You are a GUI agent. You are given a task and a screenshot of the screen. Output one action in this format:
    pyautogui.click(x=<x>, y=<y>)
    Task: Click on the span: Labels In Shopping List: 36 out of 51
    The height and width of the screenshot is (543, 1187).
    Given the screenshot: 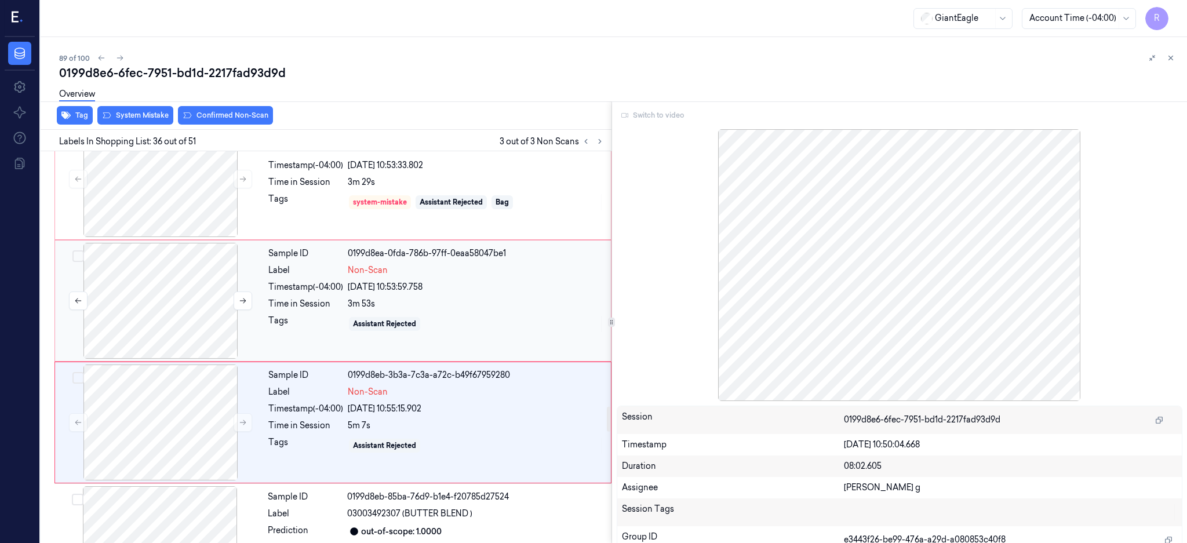 What is the action you would take?
    pyautogui.click(x=128, y=141)
    